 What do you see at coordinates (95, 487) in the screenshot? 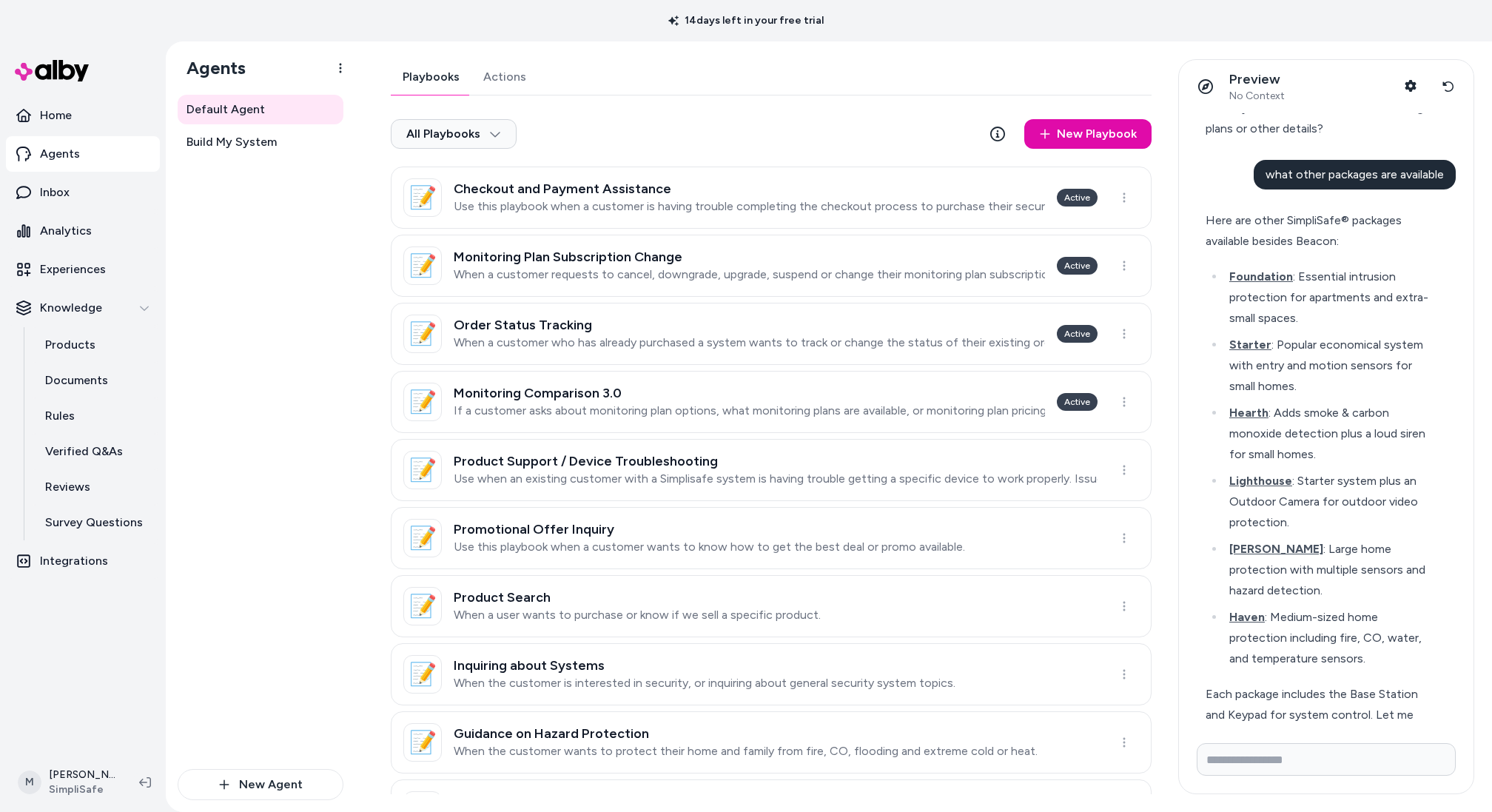
I see `a: Reviews` at bounding box center [95, 487].